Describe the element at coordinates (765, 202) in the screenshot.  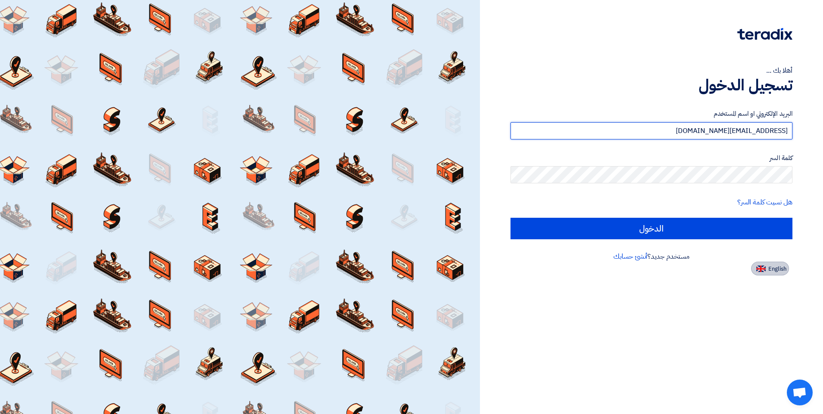
I see `a: هل نسيت كلمة السر؟` at that location.